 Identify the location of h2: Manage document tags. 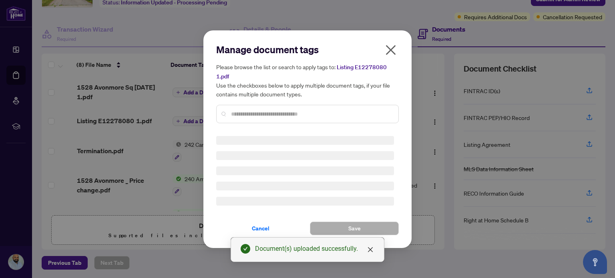
(308, 50).